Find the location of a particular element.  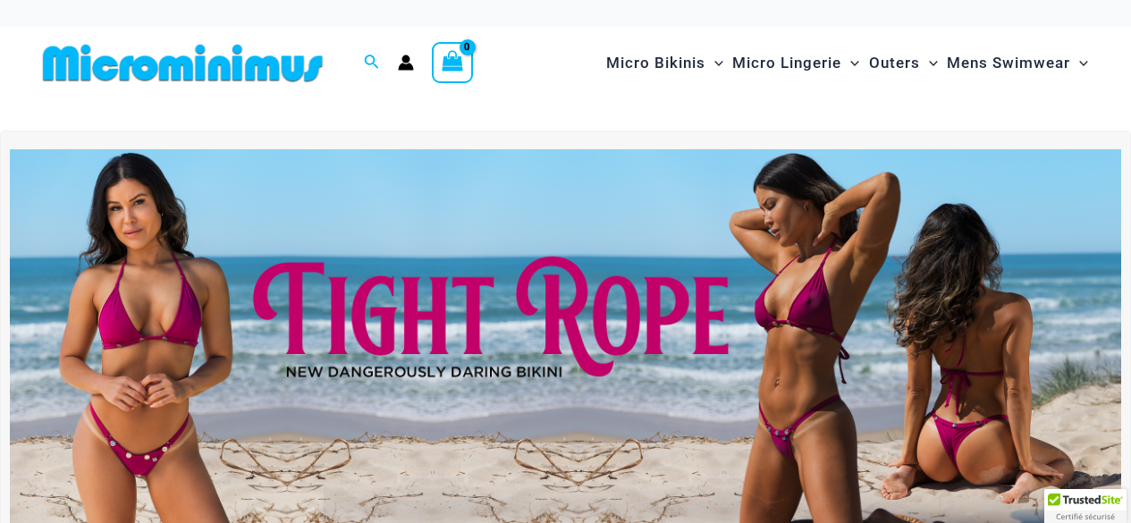

span: Mens Swimwear is located at coordinates (1008, 63).